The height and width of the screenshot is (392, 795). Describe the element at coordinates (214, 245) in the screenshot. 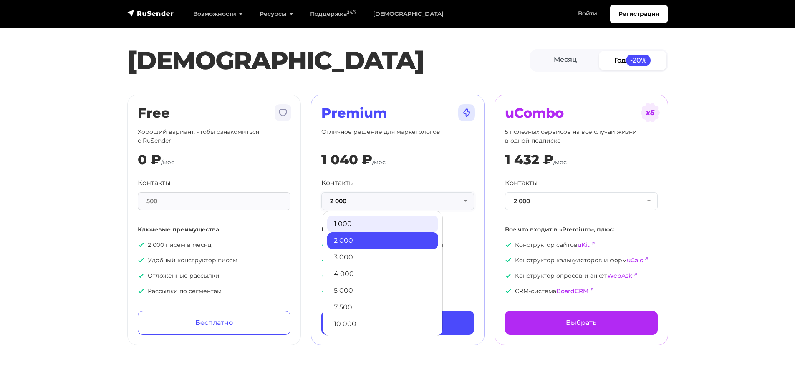

I see `p: 2 000 писем в месяц` at that location.